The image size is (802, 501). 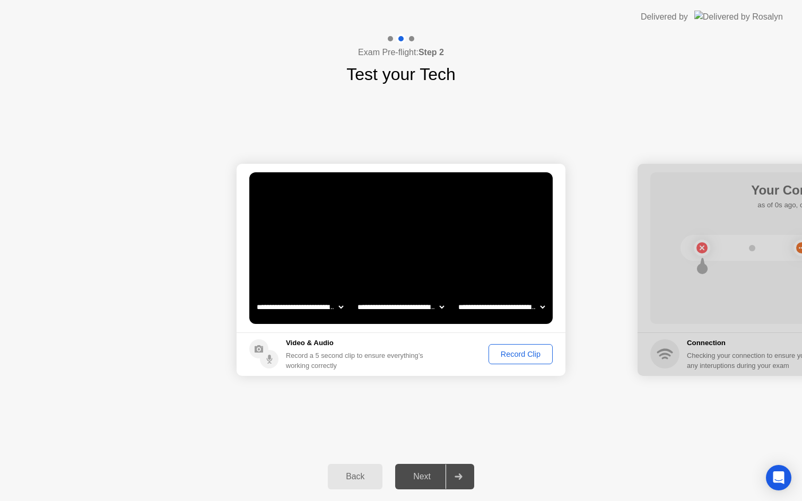 I want to click on select: Available speakers, so click(x=401, y=307).